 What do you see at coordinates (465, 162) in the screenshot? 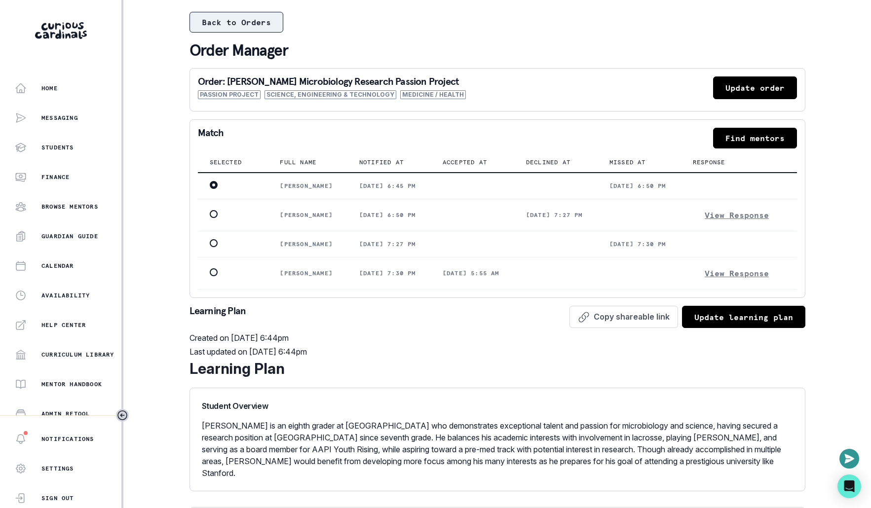
I see `p: Accepted at` at bounding box center [465, 162].